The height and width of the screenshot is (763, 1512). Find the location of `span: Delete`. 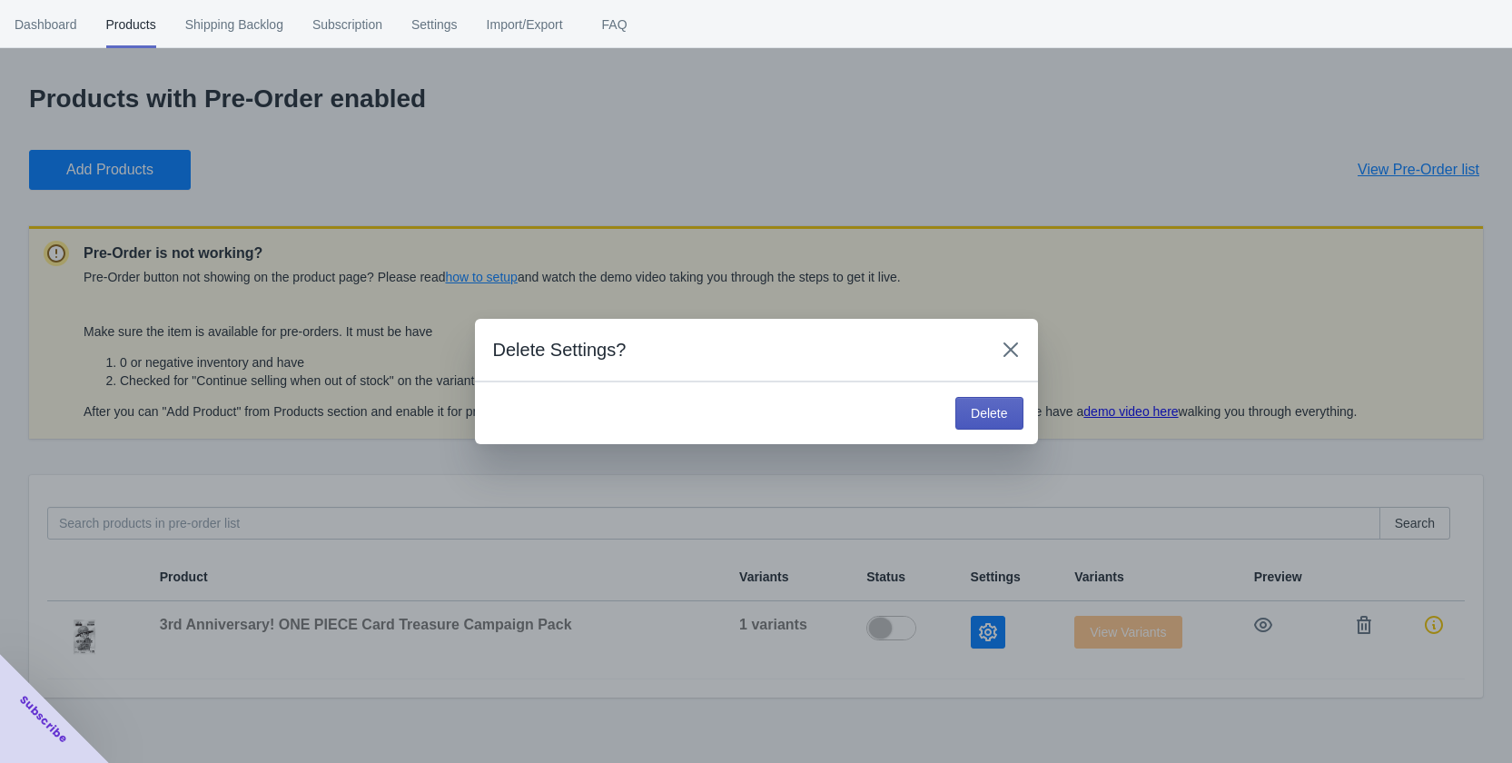

span: Delete is located at coordinates (989, 413).